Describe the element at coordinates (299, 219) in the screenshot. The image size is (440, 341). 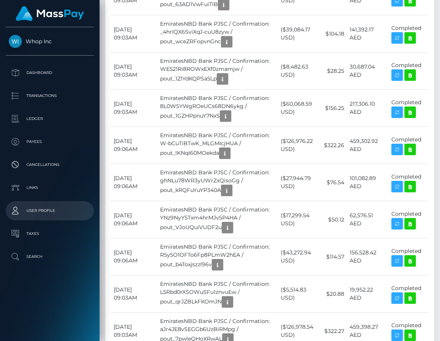
I see `td: ($17,299.54 USD)` at that location.